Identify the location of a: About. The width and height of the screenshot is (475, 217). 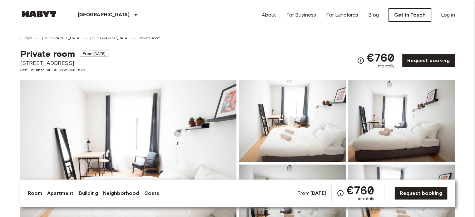
(269, 15).